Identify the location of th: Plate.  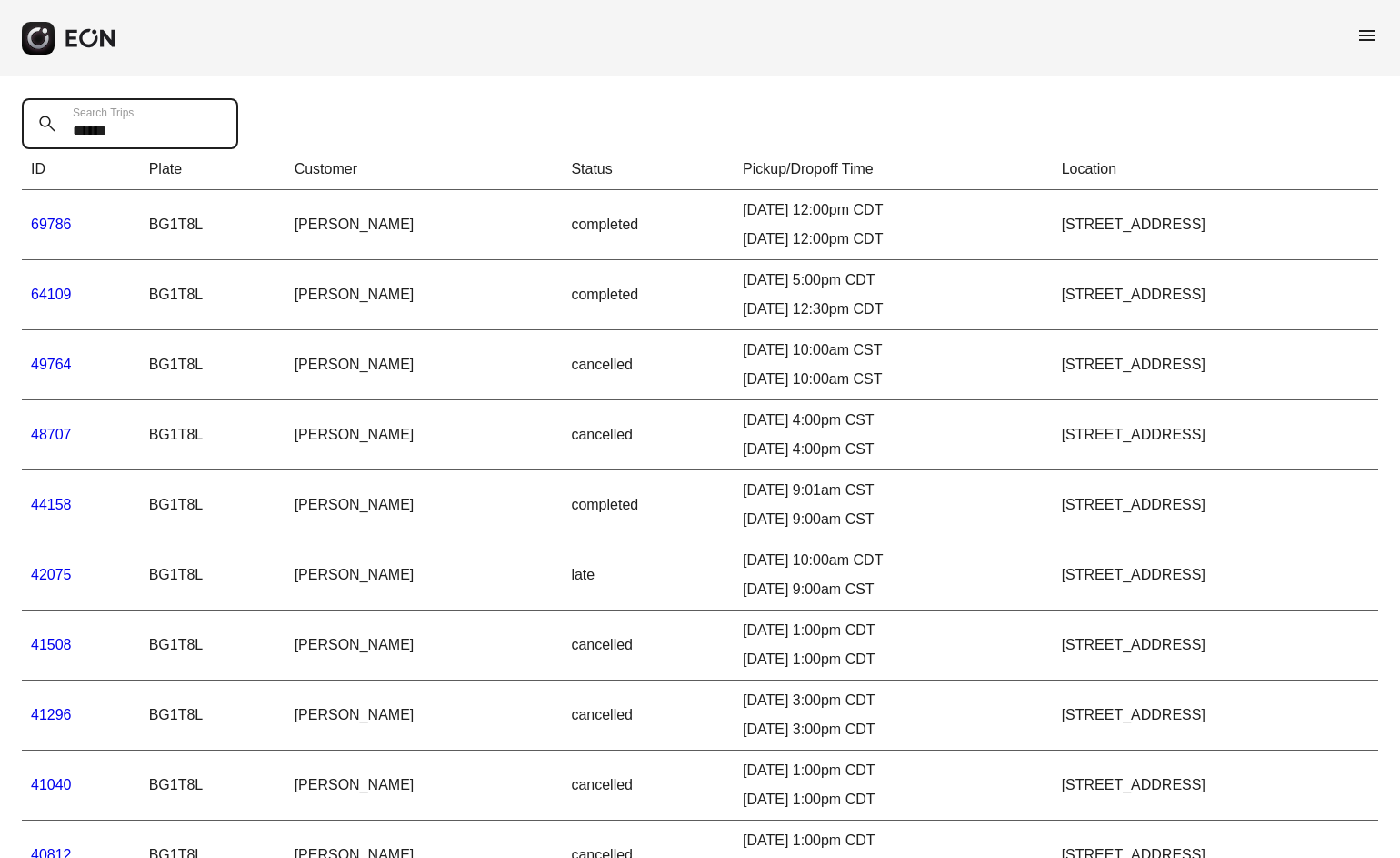
(213, 169).